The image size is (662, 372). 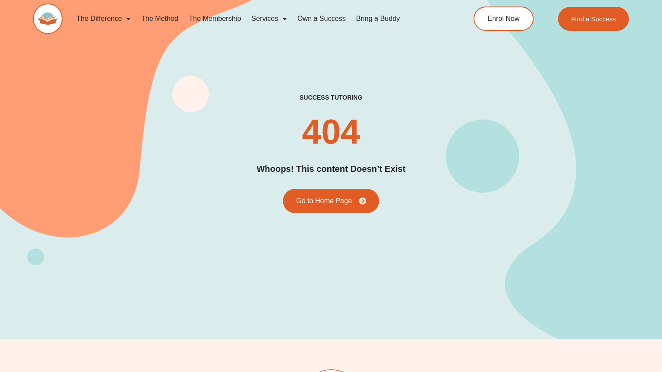 I want to click on a: Go to Home Page, so click(x=331, y=201).